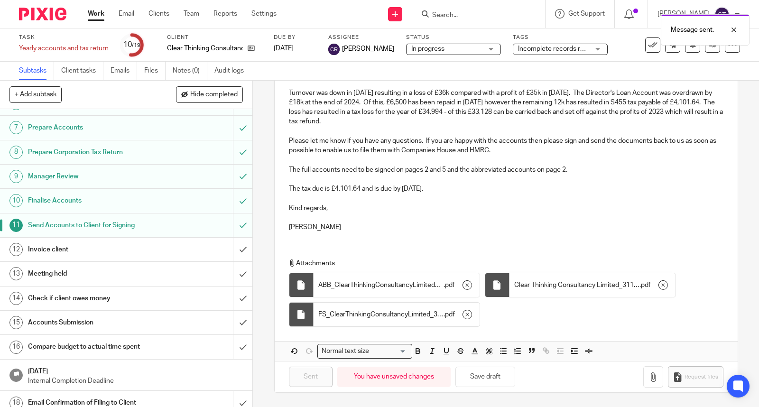 The height and width of the screenshot is (407, 759). What do you see at coordinates (190, 71) in the screenshot?
I see `a: Notes (0)` at bounding box center [190, 71].